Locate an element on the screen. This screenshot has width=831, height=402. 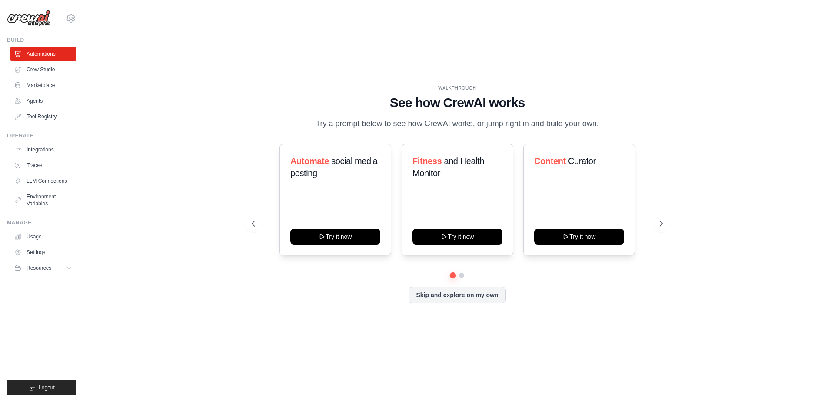
a: Automations is located at coordinates (43, 54).